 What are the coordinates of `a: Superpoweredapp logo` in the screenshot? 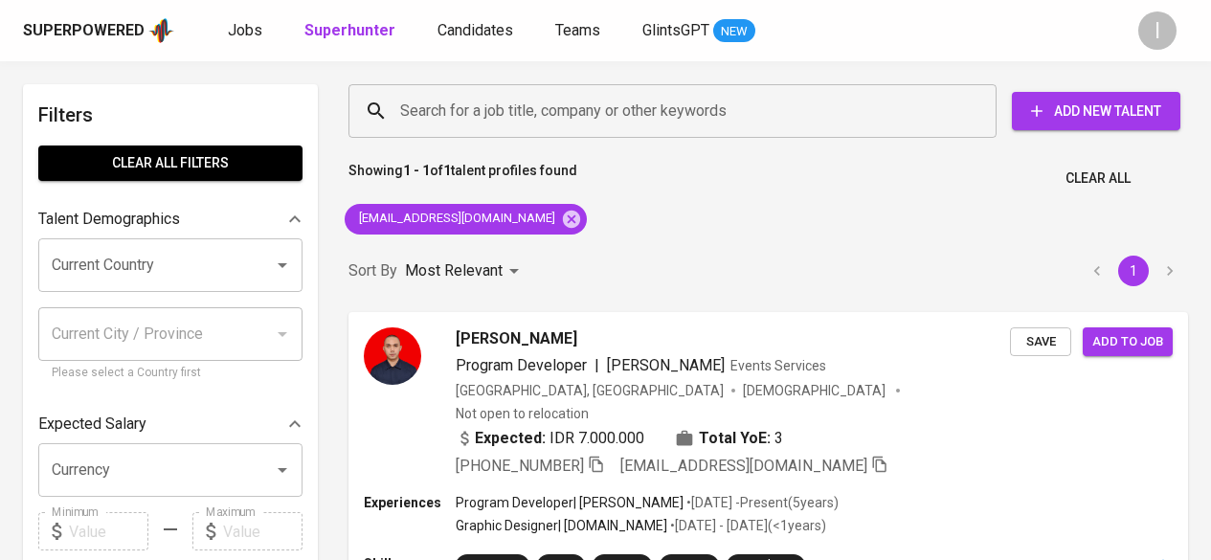 It's located at (99, 31).